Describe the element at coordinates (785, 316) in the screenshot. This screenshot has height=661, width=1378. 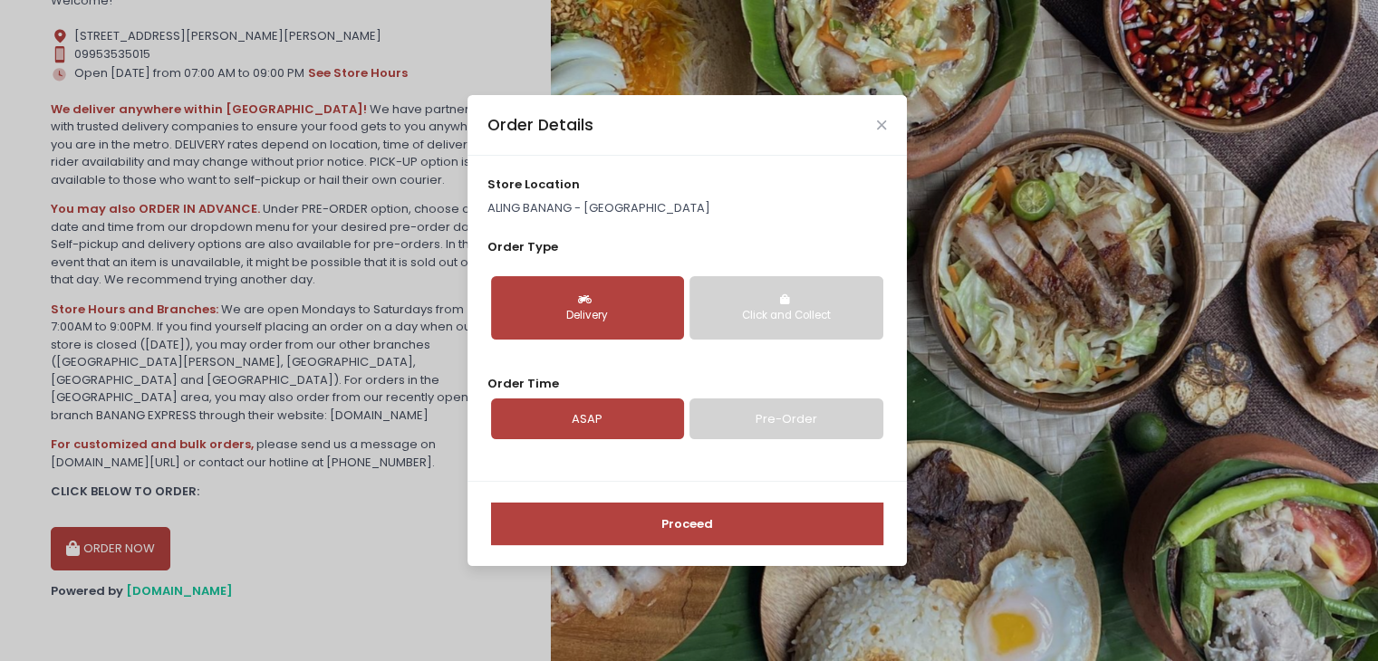
I see `div: Click and Collect` at that location.